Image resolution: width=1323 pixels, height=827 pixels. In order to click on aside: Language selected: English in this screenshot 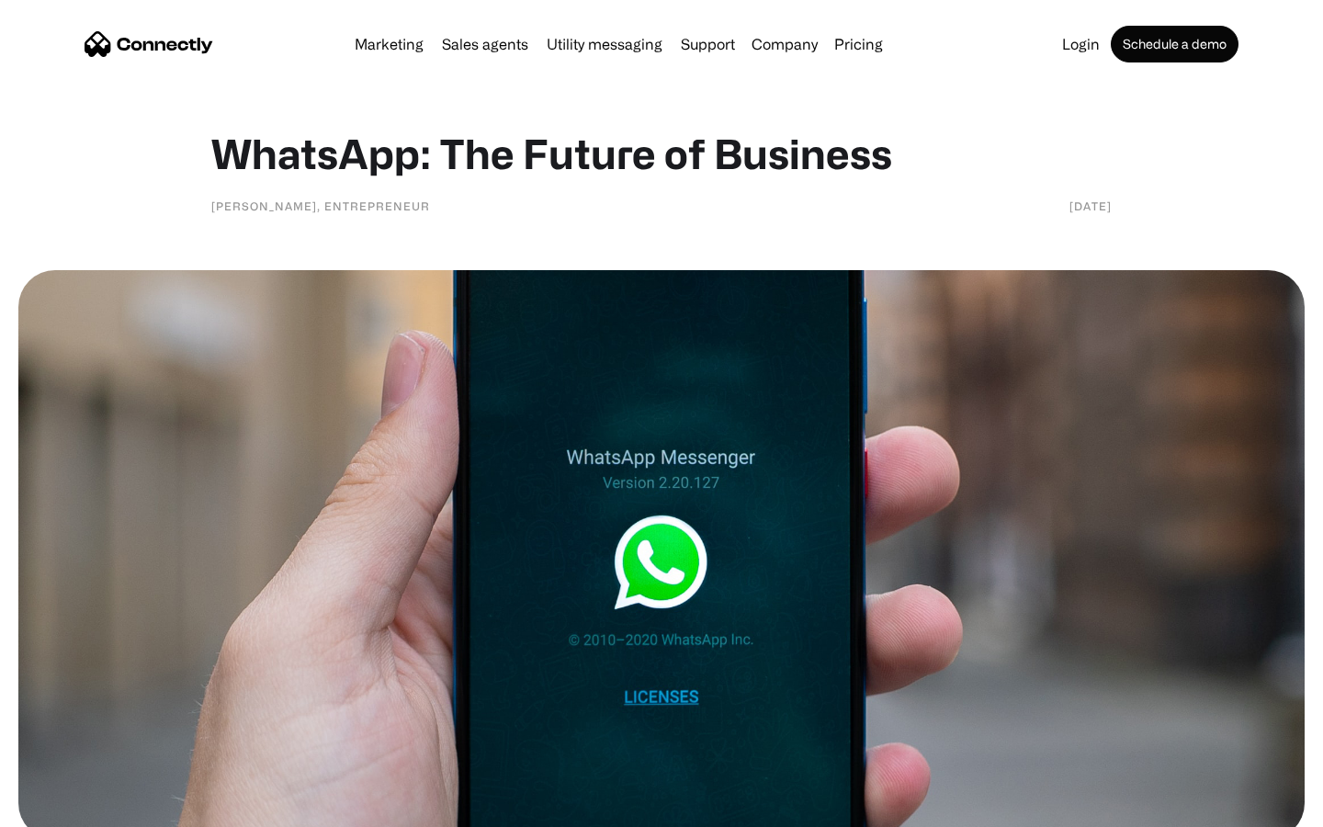, I will do `click(64, 807)`.